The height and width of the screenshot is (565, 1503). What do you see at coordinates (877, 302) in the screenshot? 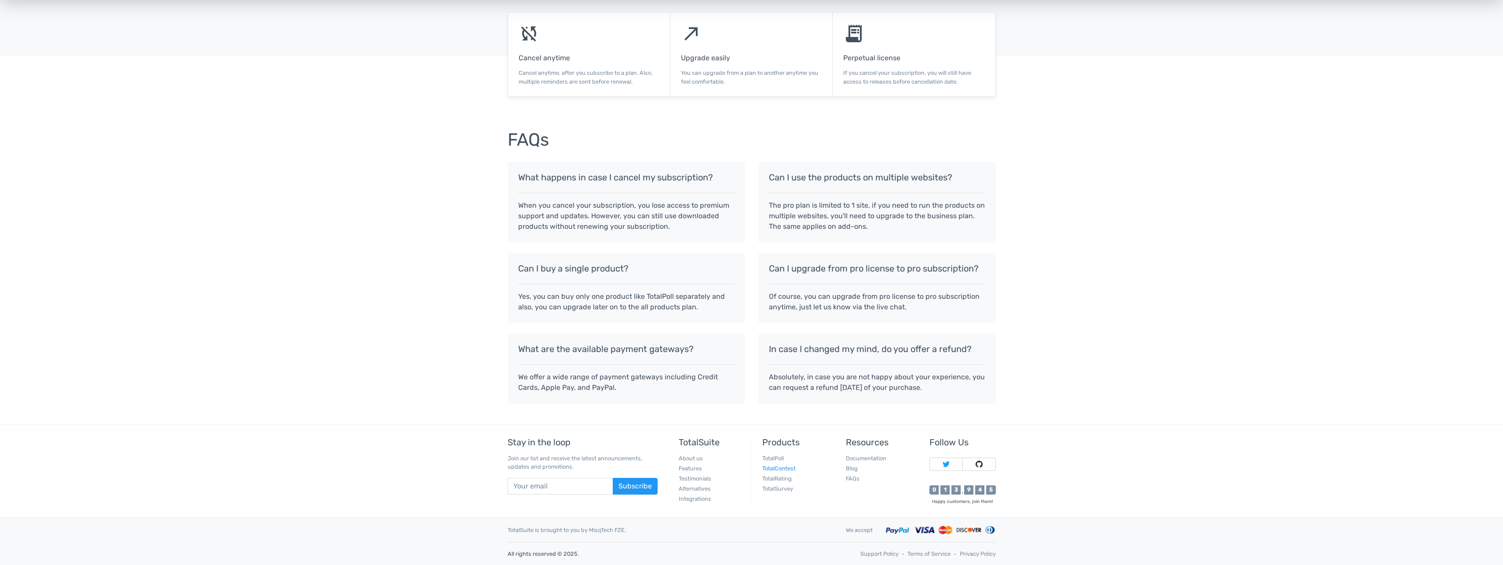
I see `p: Of course, you can upgrade from pro license to pro subscription anytime, just let us know via the...` at bounding box center [877, 302].